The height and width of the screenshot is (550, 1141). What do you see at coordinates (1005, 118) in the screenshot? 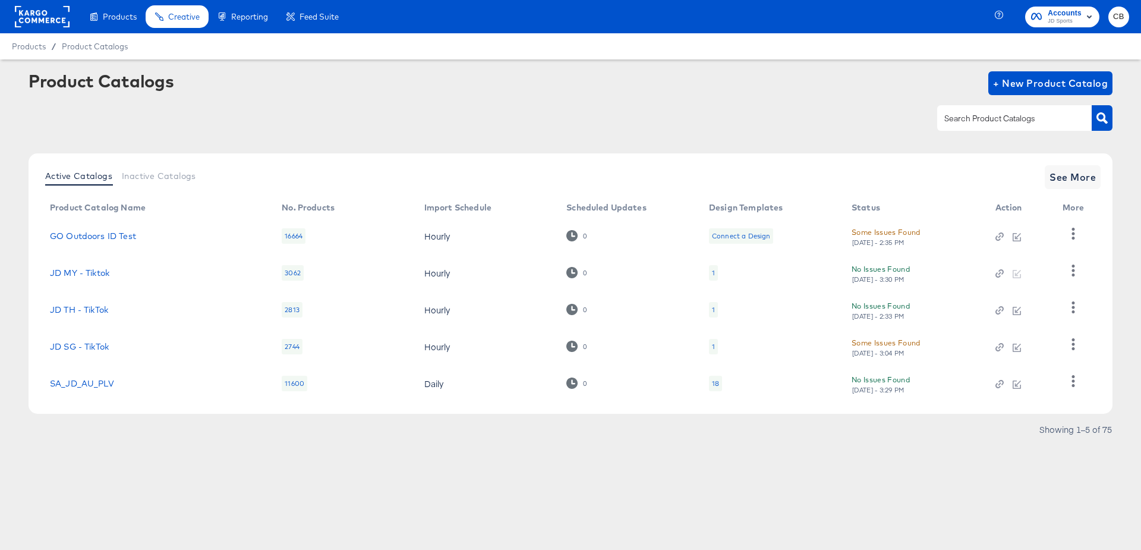
I see `input: Search Product Catalogs` at bounding box center [1005, 118].